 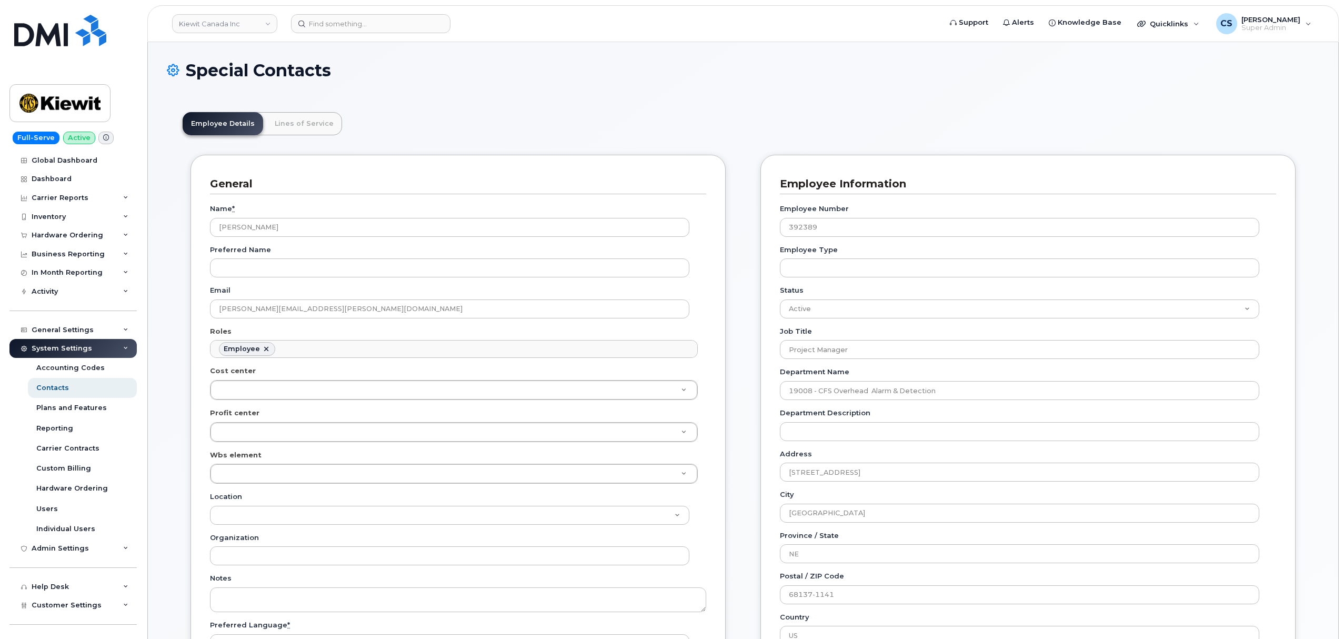 I want to click on label: Postal / ZIP Code, so click(x=812, y=576).